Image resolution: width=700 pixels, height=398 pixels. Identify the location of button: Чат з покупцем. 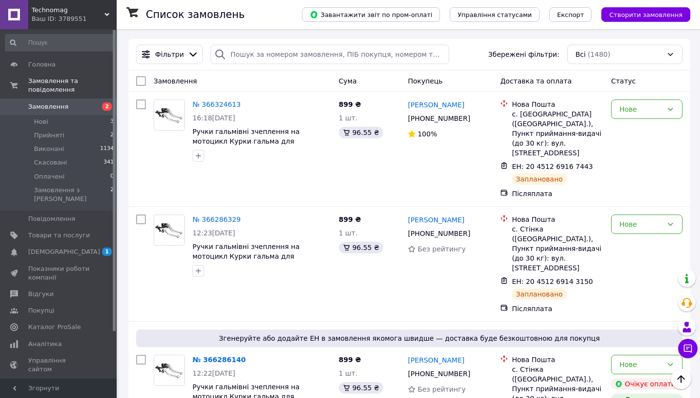
(688, 349).